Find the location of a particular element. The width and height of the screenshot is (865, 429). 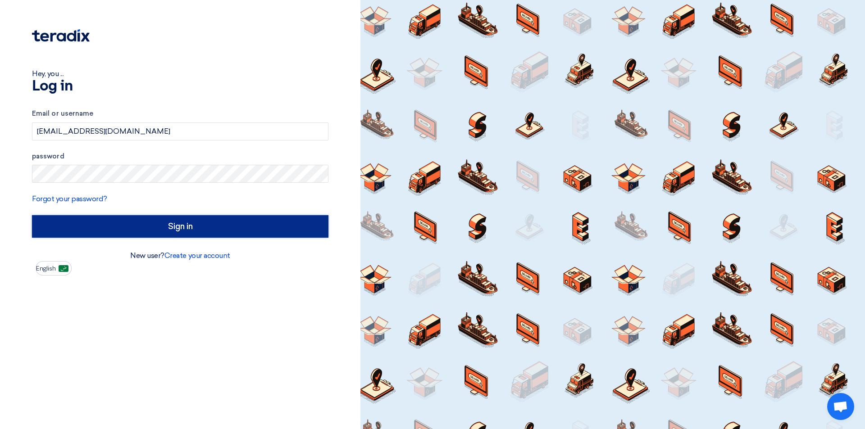

font: Hey, you ... is located at coordinates (48, 73).